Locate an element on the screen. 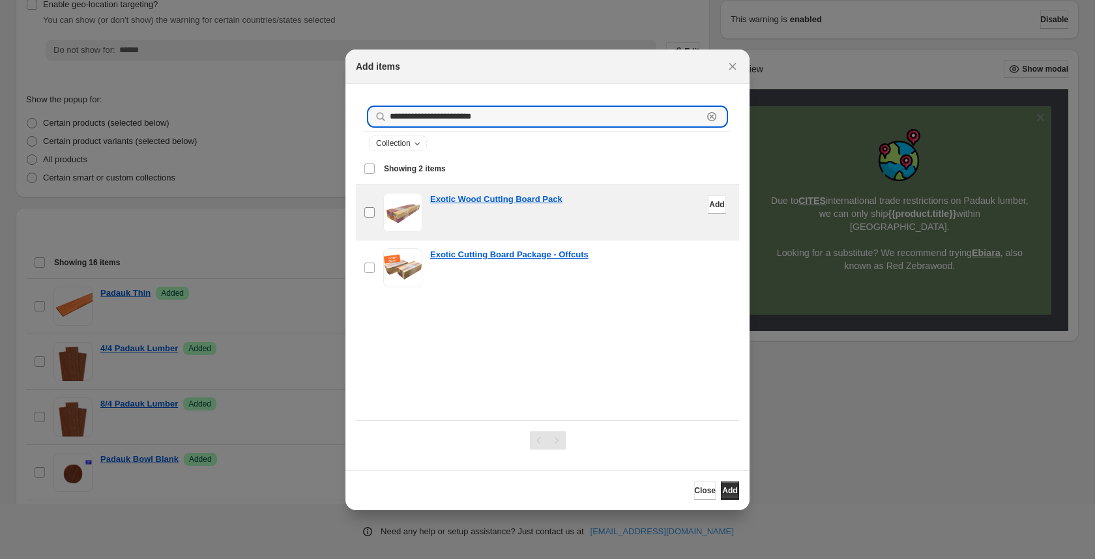  button: Collection is located at coordinates (398, 143).